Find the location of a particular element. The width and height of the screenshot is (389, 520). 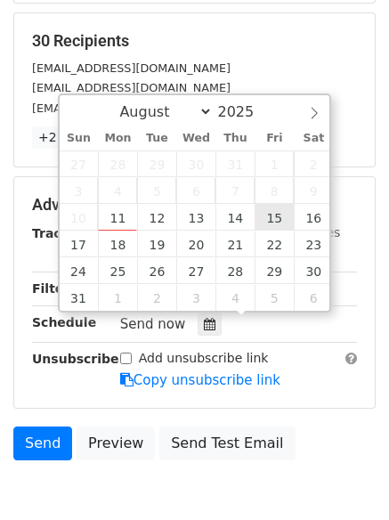

span: Send now is located at coordinates (153, 324).